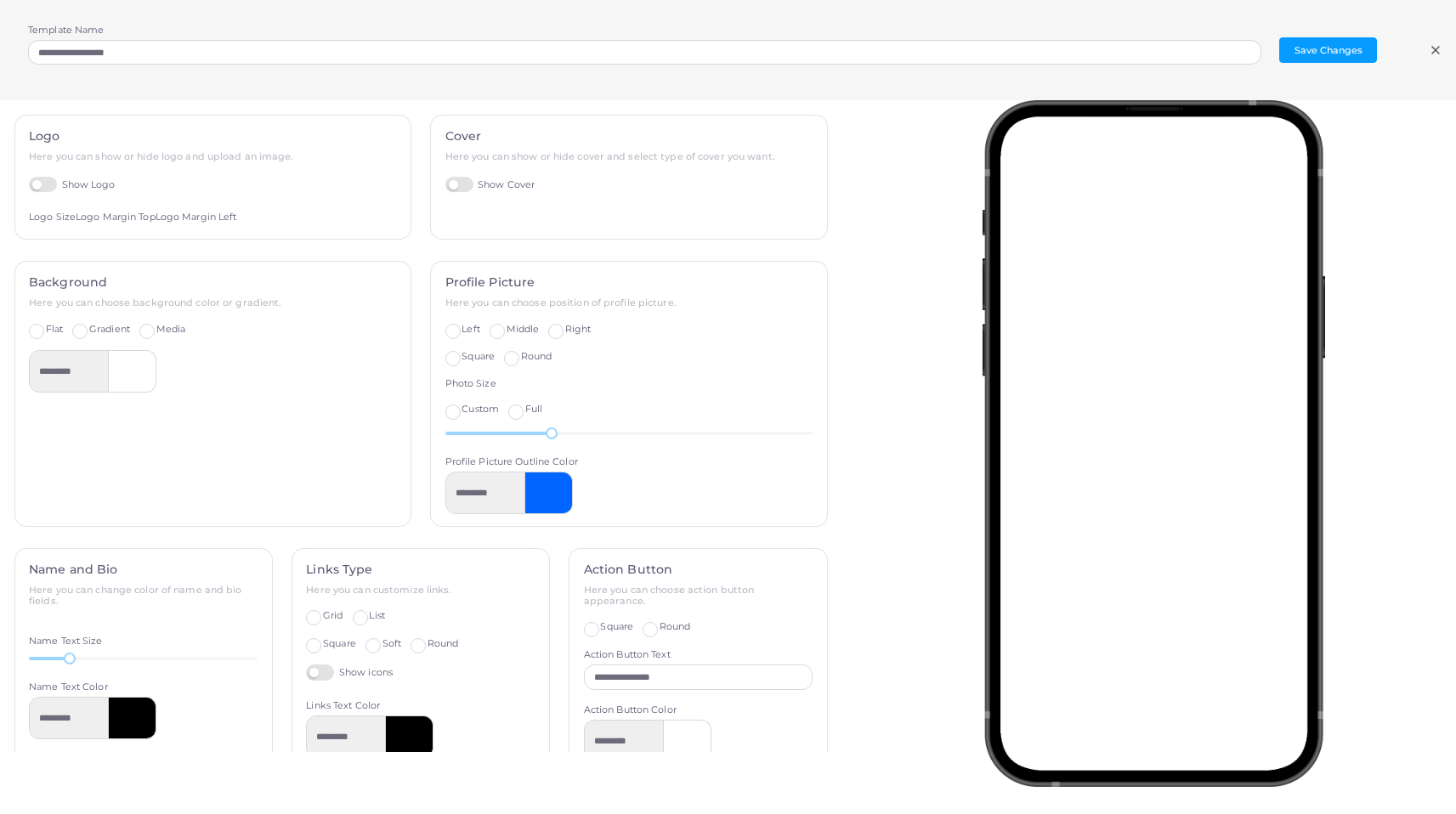 The width and height of the screenshot is (1456, 814). What do you see at coordinates (333, 615) in the screenshot?
I see `span: Grid` at bounding box center [333, 615].